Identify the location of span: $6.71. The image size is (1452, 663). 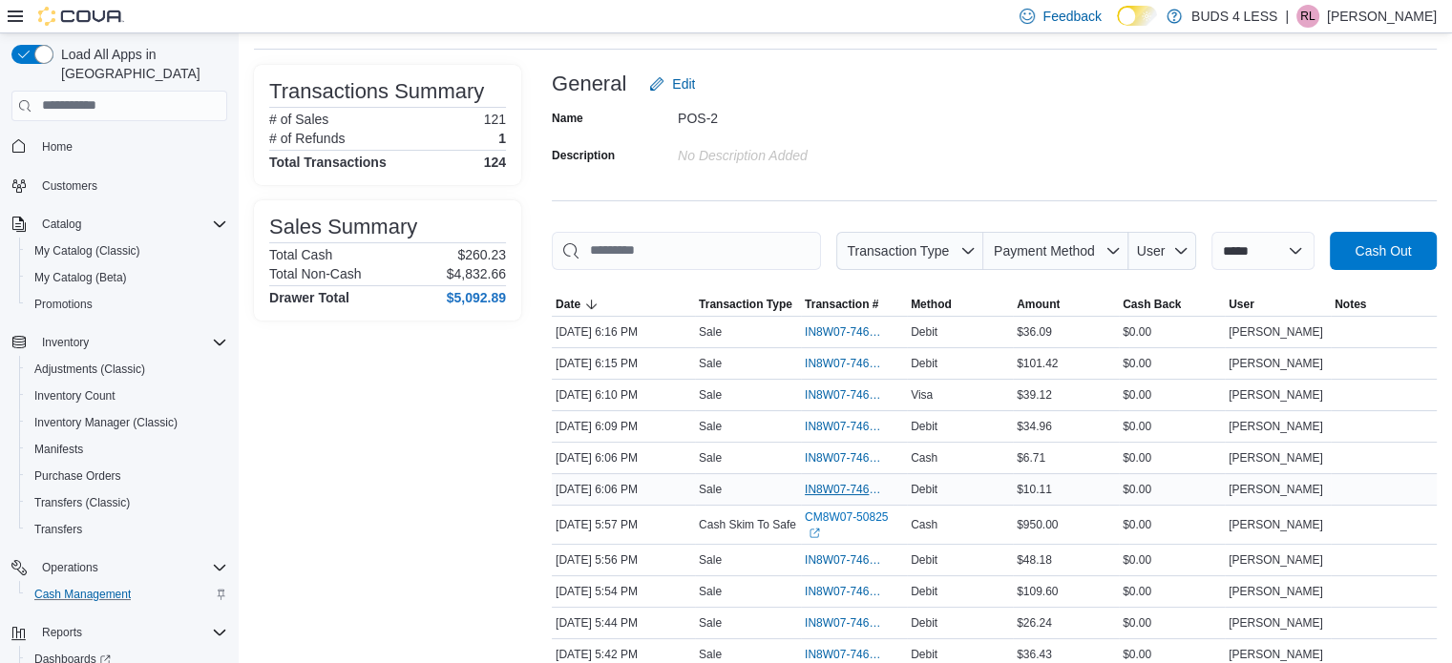
(1031, 458).